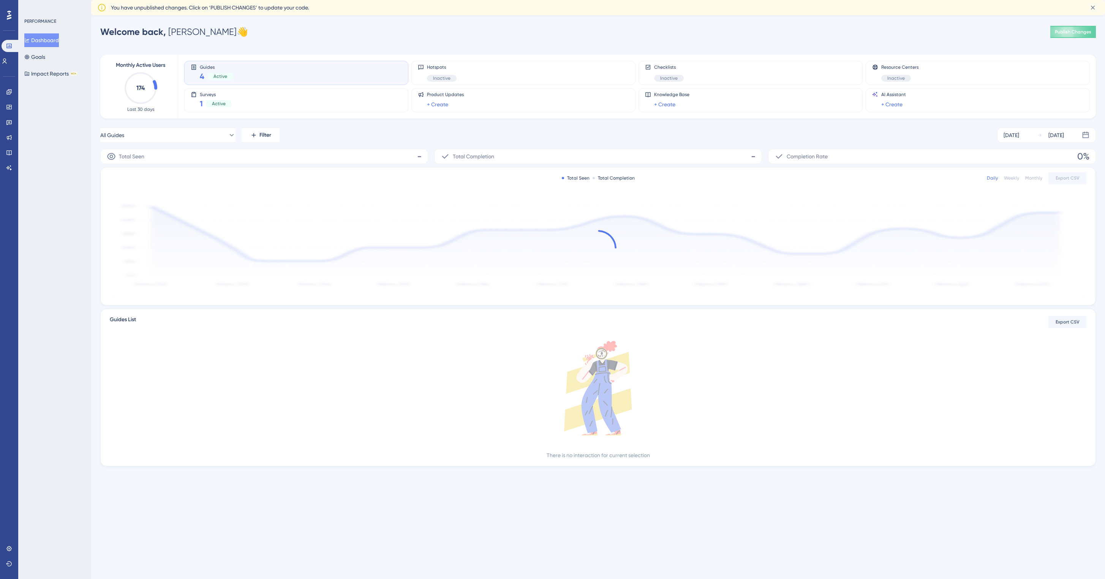 This screenshot has width=1105, height=579. I want to click on text: 174, so click(141, 88).